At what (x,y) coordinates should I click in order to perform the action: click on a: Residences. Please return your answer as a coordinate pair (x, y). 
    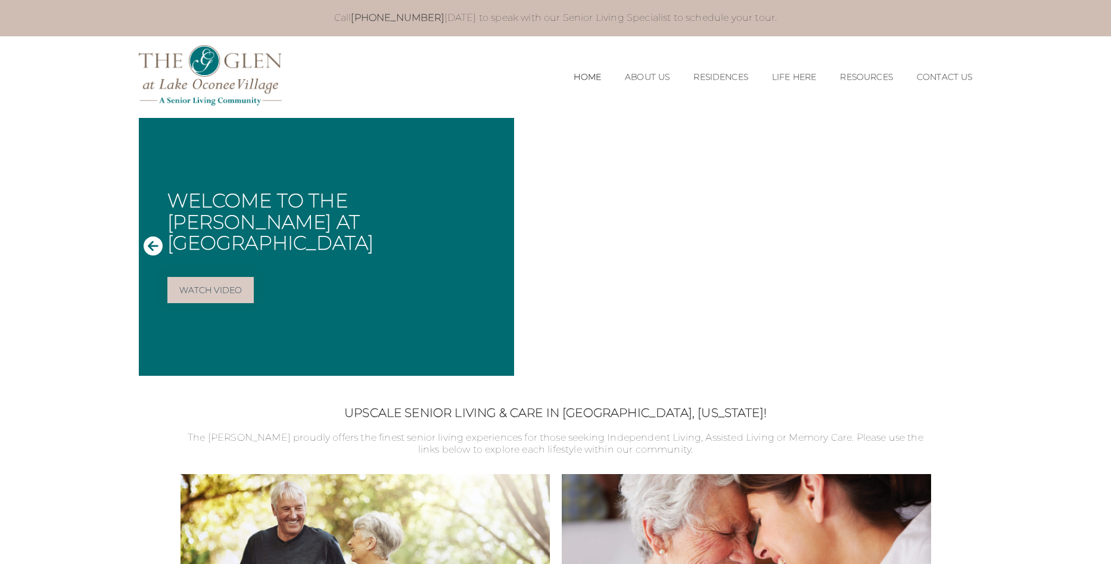
    Looking at the image, I should click on (721, 77).